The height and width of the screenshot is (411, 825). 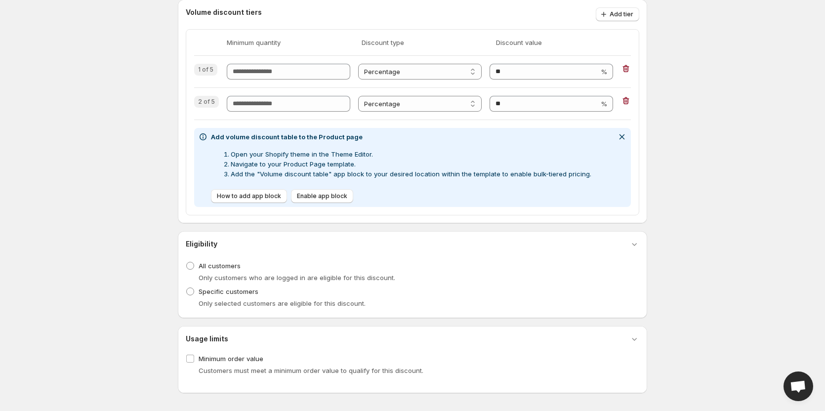 What do you see at coordinates (411, 154) in the screenshot?
I see `li: Open your Shopify theme in the Theme Editor.` at bounding box center [411, 154].